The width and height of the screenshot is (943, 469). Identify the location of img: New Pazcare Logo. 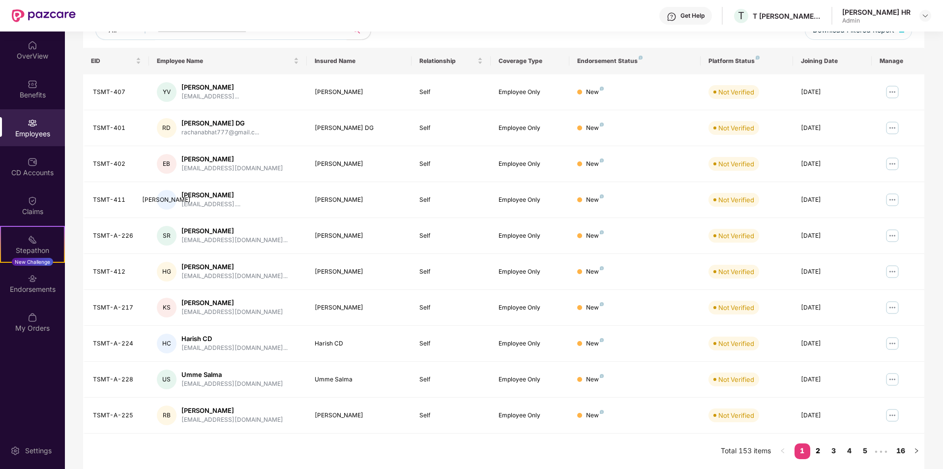
(44, 16).